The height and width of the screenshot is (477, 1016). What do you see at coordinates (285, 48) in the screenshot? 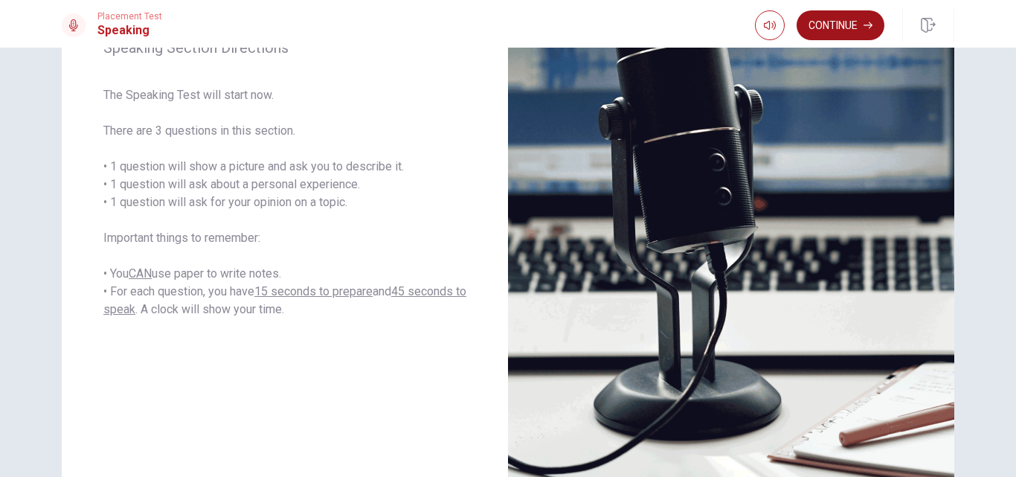
I see `span: Speaking Section Directions` at bounding box center [285, 48].